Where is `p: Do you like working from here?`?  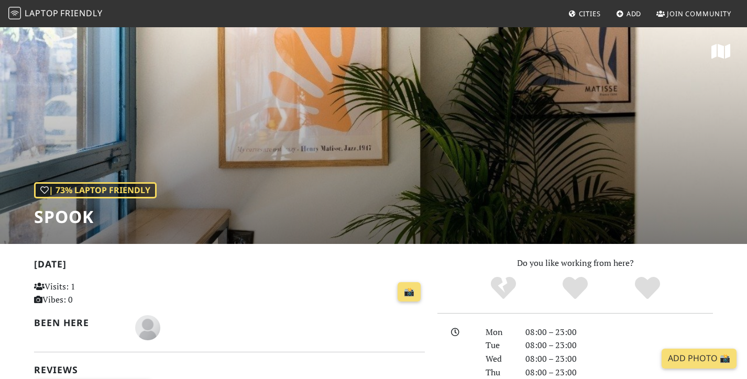
p: Do you like working from here? is located at coordinates (575, 263).